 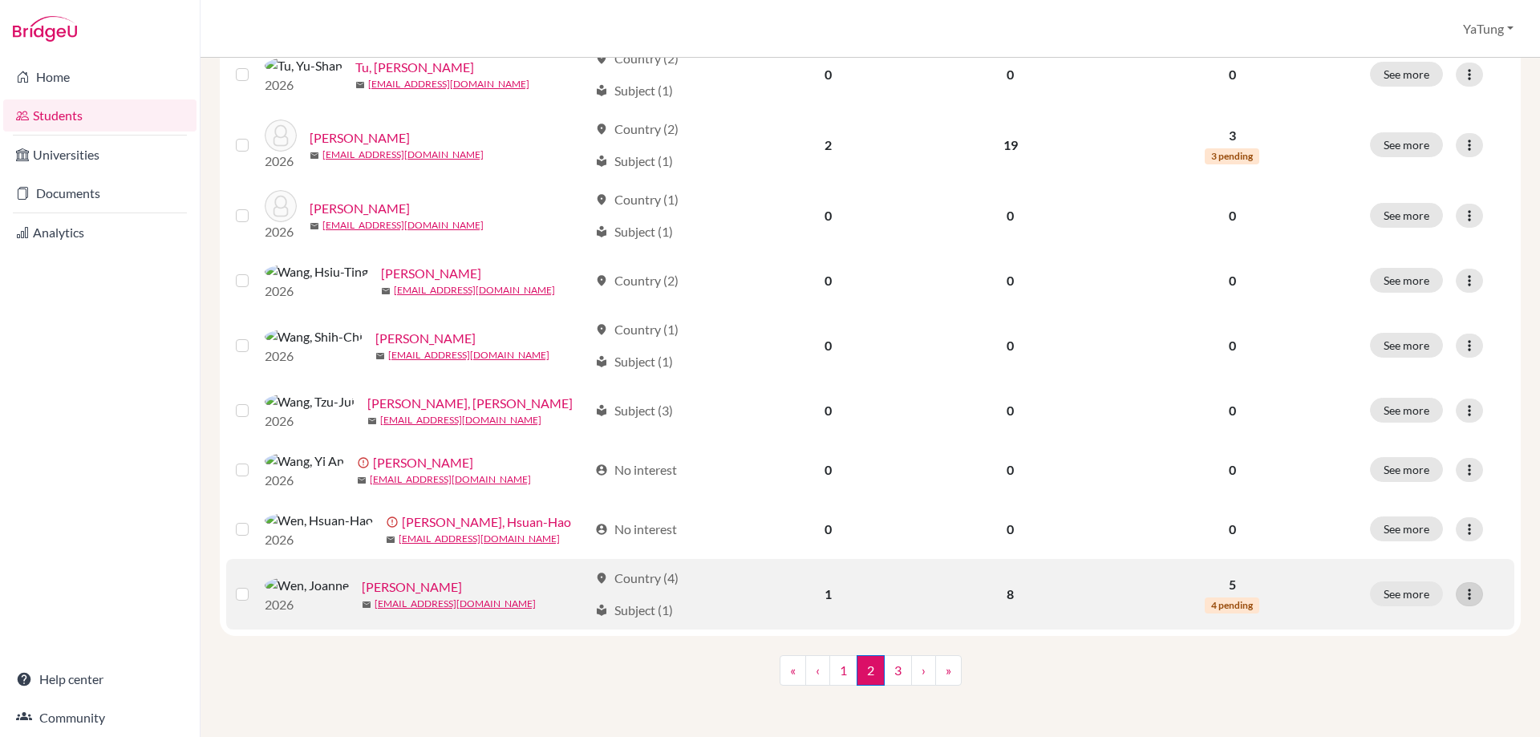 I want to click on img: Wen, Hsuan-Hao, so click(x=318, y=521).